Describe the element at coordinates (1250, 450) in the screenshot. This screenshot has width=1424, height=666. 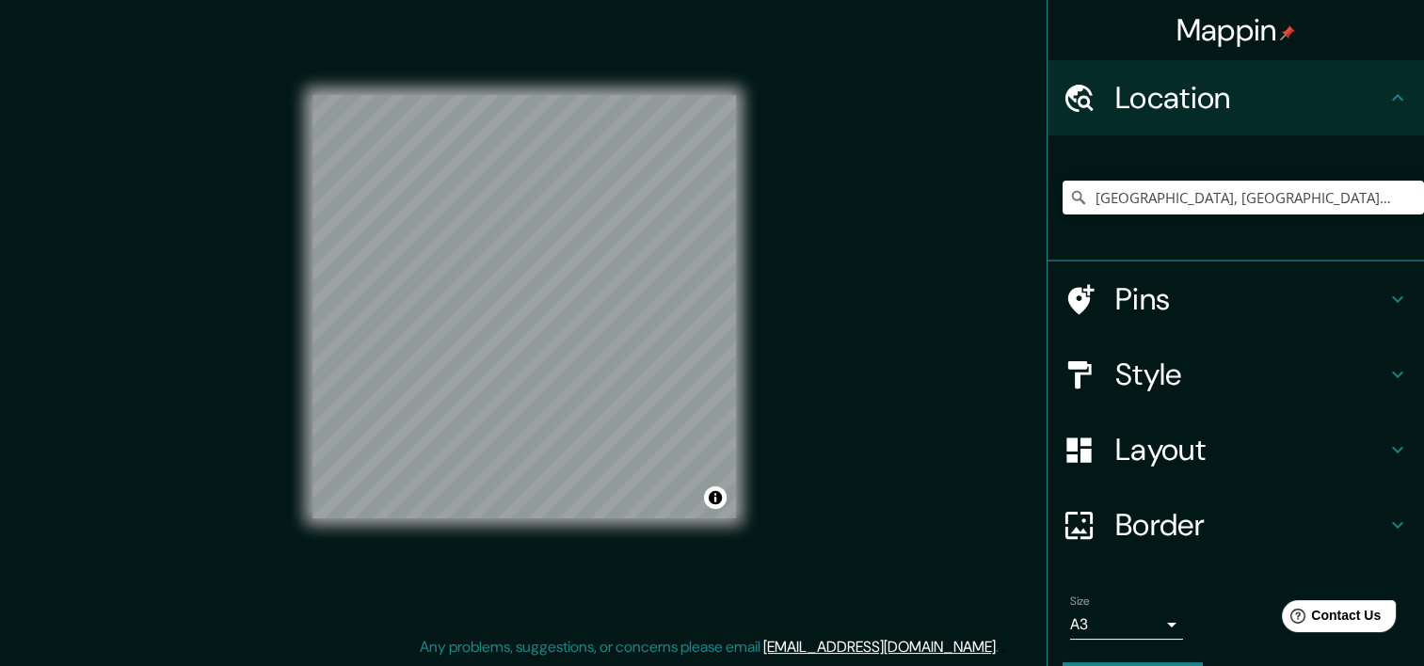
I see `h4: Layout` at that location.